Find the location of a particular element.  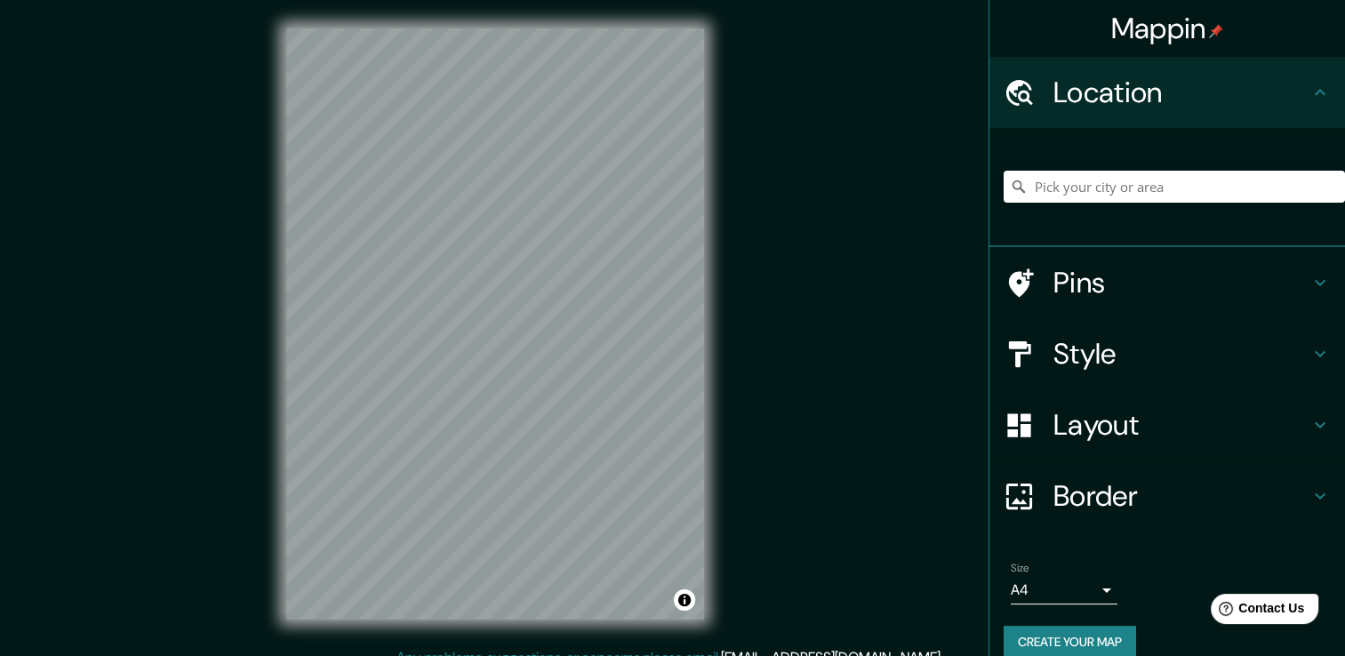

div: Style is located at coordinates (1167, 354).